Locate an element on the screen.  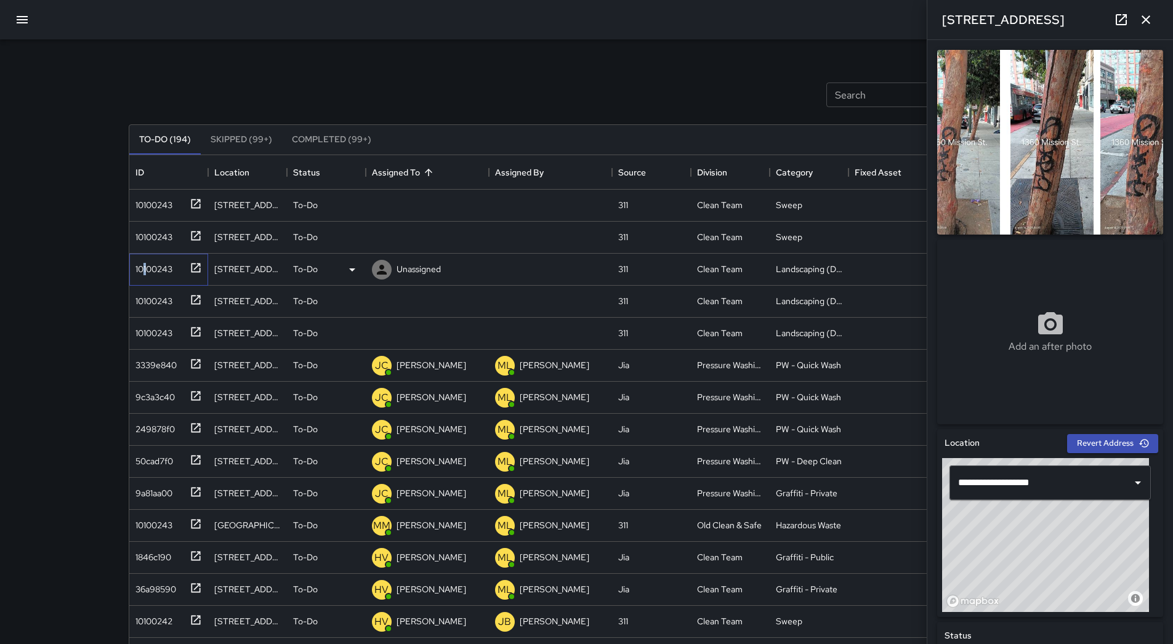
div: 31 8th Street is located at coordinates (247, 205).